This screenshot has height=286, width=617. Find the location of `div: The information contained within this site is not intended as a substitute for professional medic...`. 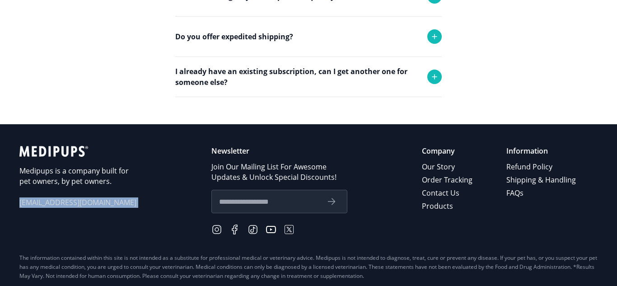

div: The information contained within this site is not intended as a substitute for professional medic... is located at coordinates (309, 267).